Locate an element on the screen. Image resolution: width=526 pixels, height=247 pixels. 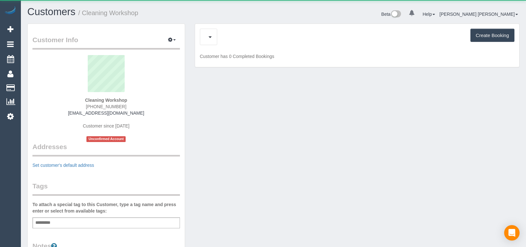
img: New interface is located at coordinates (396, 14).